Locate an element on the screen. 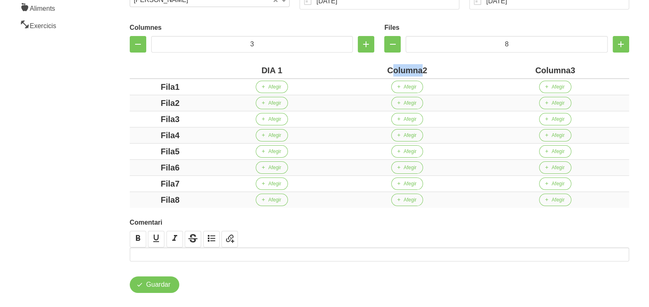 This screenshot has width=649, height=307. div: DIA 1 is located at coordinates (272, 70).